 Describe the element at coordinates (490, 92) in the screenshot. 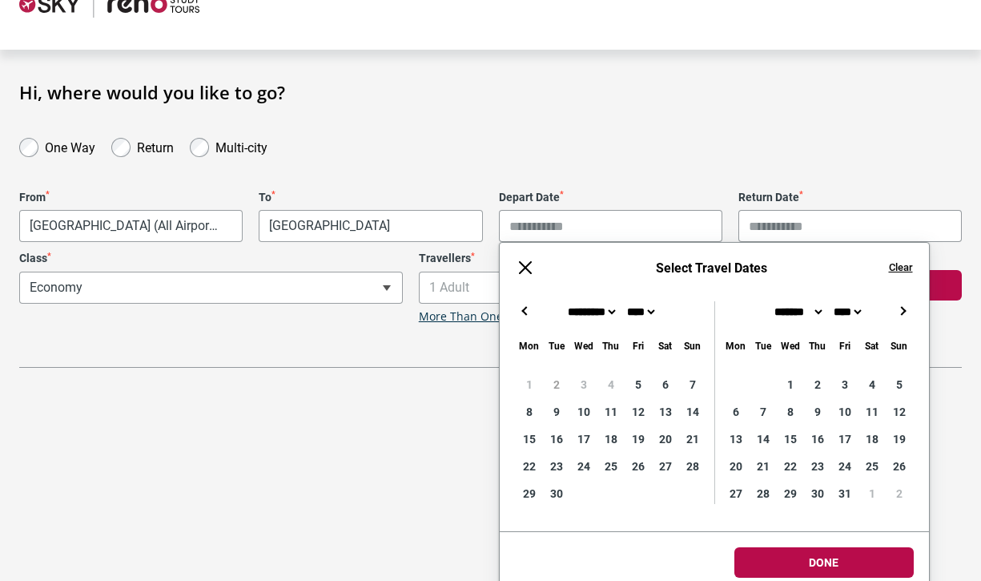

I see `h1: Hi, where would you like to go?` at that location.